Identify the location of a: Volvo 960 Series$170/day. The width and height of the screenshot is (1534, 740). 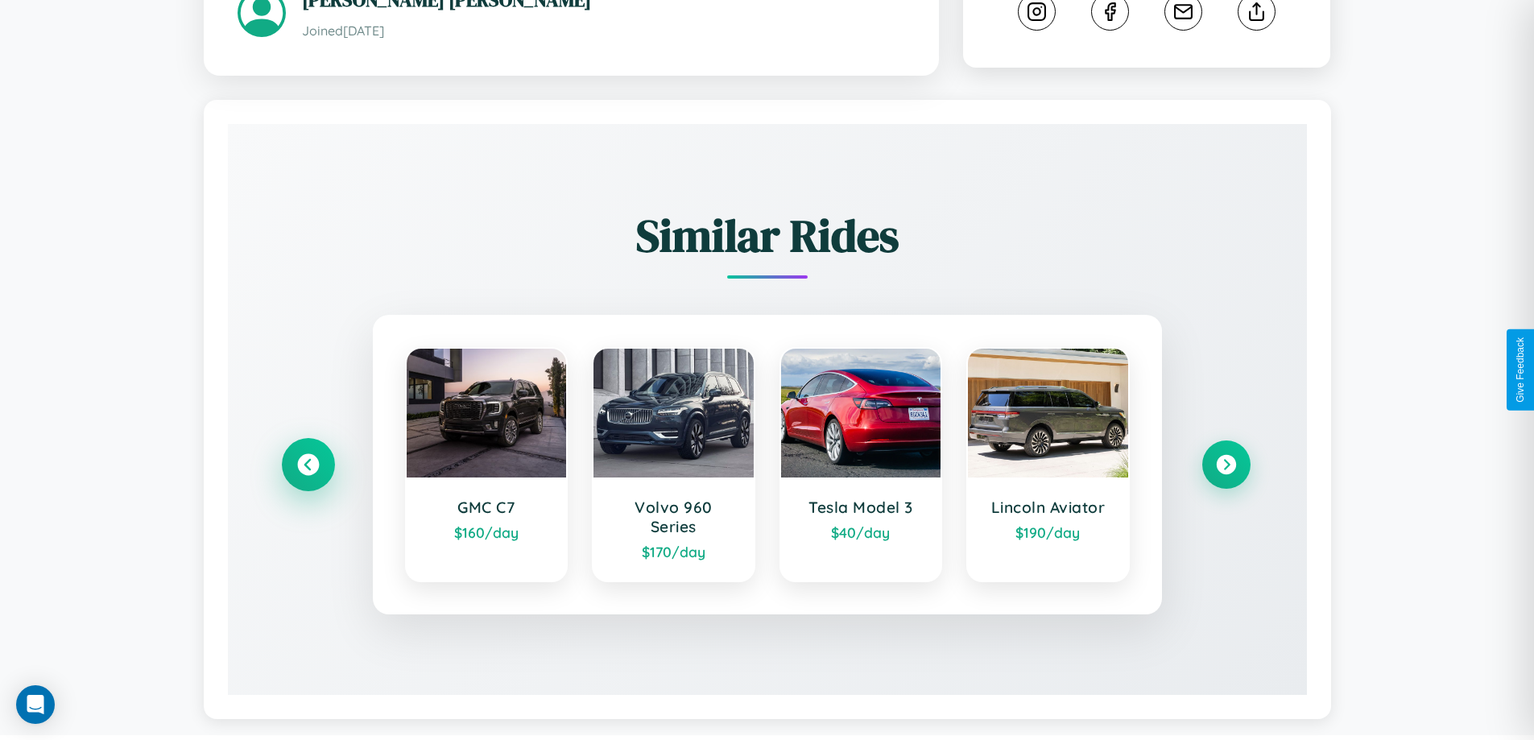
(673, 465).